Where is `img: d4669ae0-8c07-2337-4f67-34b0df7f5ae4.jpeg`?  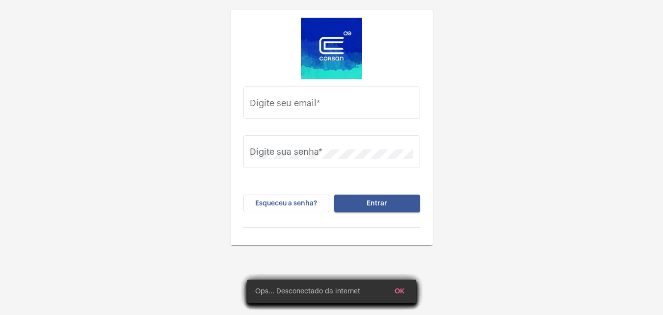 img: d4669ae0-8c07-2337-4f67-34b0df7f5ae4.jpeg is located at coordinates (331, 48).